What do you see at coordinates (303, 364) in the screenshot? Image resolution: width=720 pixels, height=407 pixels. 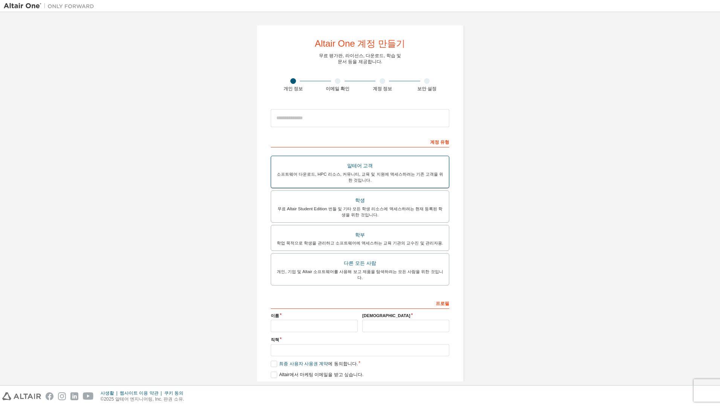 I see `a: 최종 사용자 사용권 계약` at bounding box center [303, 364].